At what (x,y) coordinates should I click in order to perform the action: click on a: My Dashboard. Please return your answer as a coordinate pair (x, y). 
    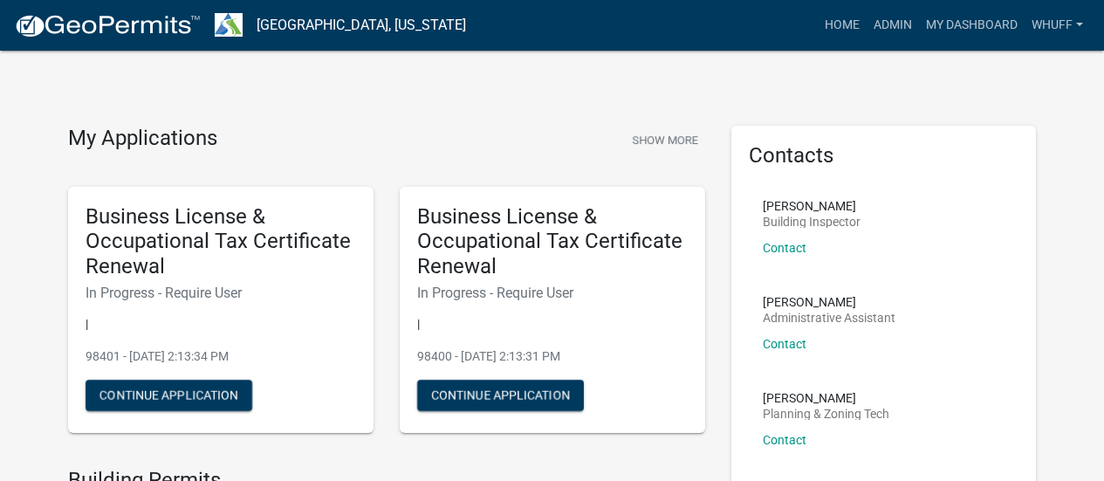
    Looking at the image, I should click on (971, 25).